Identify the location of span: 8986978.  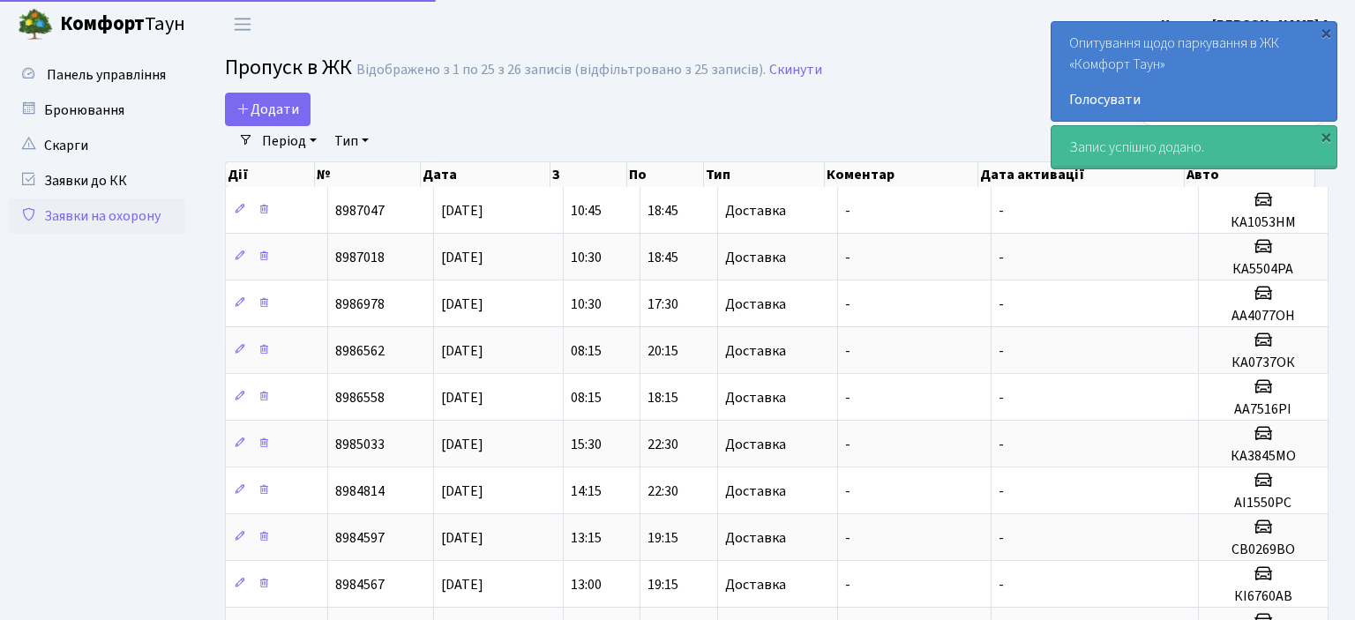
(360, 304).